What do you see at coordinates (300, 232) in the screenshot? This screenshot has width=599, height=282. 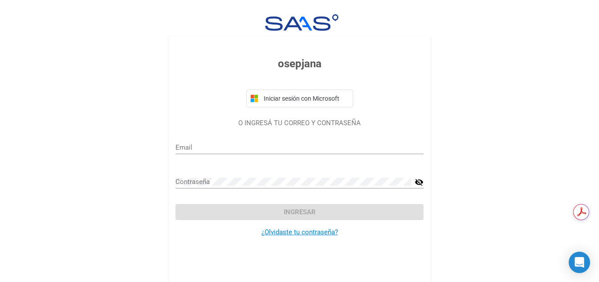 I see `a: ¿Olvidaste tu contraseña?` at bounding box center [300, 232].